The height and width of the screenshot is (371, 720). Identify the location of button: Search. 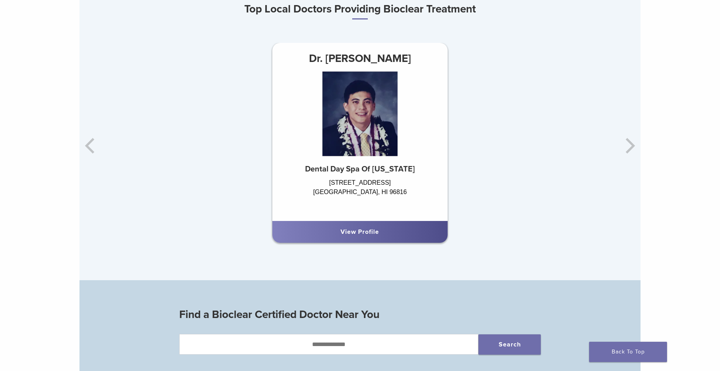
(509, 344).